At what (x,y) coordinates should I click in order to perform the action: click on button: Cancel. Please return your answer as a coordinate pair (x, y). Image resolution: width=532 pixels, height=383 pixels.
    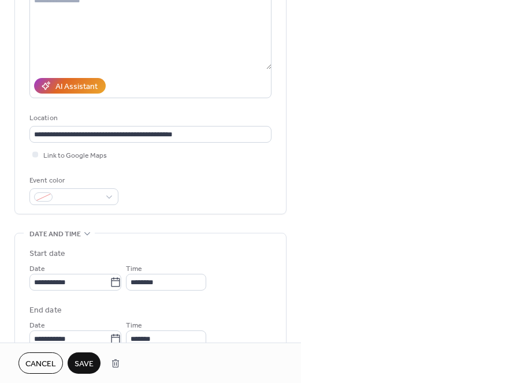
    Looking at the image, I should click on (40, 363).